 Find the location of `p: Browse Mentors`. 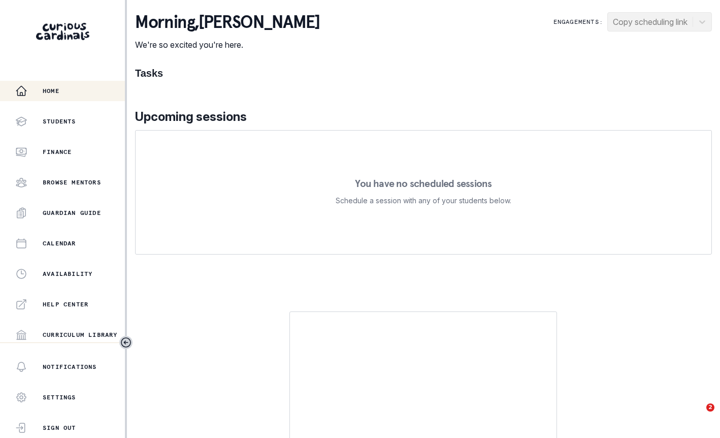

p: Browse Mentors is located at coordinates (72, 182).